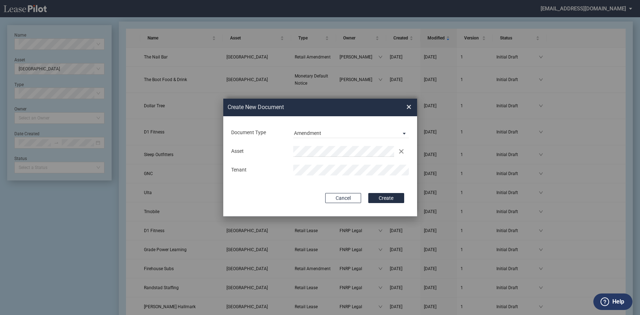  What do you see at coordinates (351, 133) in the screenshot?
I see `md-select: Document Type: Amendment` at bounding box center [351, 133].